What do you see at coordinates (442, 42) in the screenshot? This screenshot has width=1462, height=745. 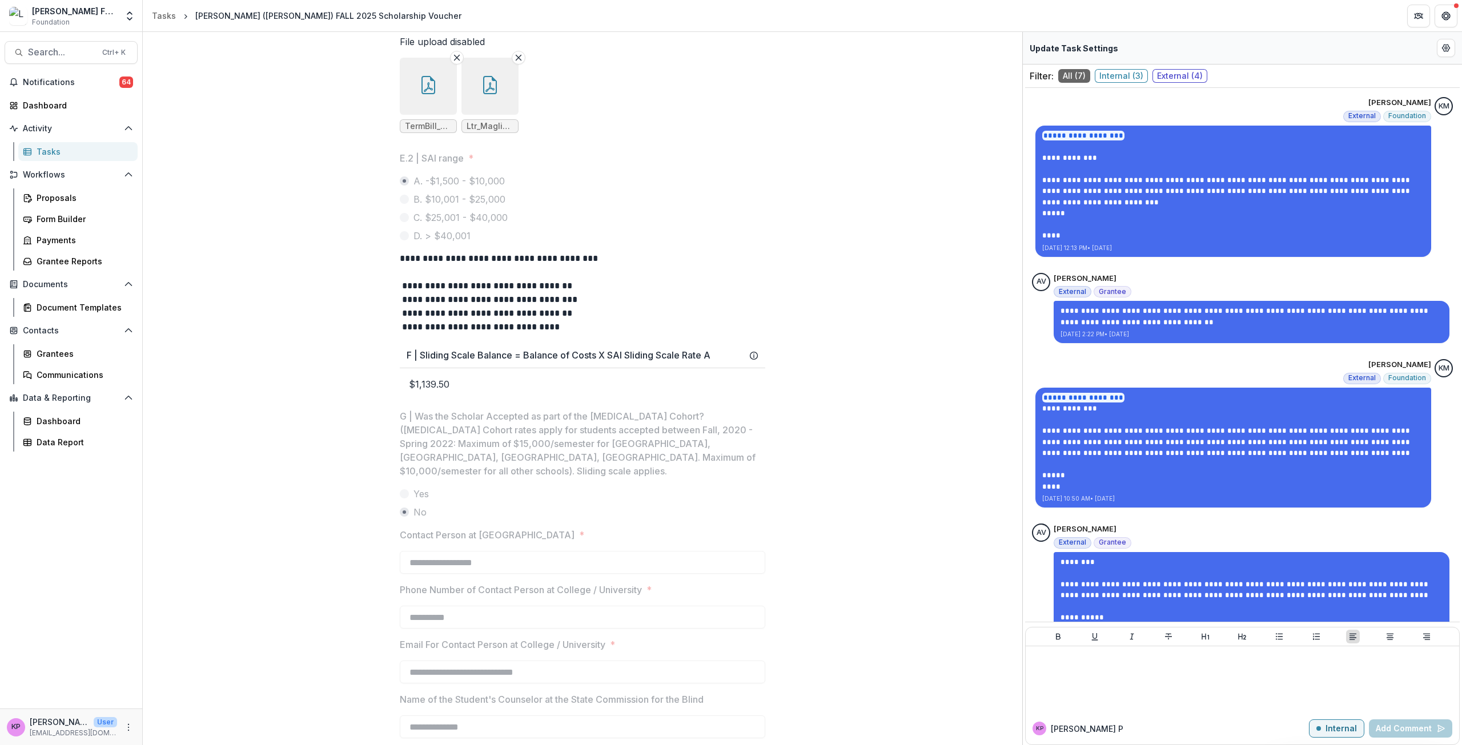 I see `p: File upload disabled` at bounding box center [442, 42].